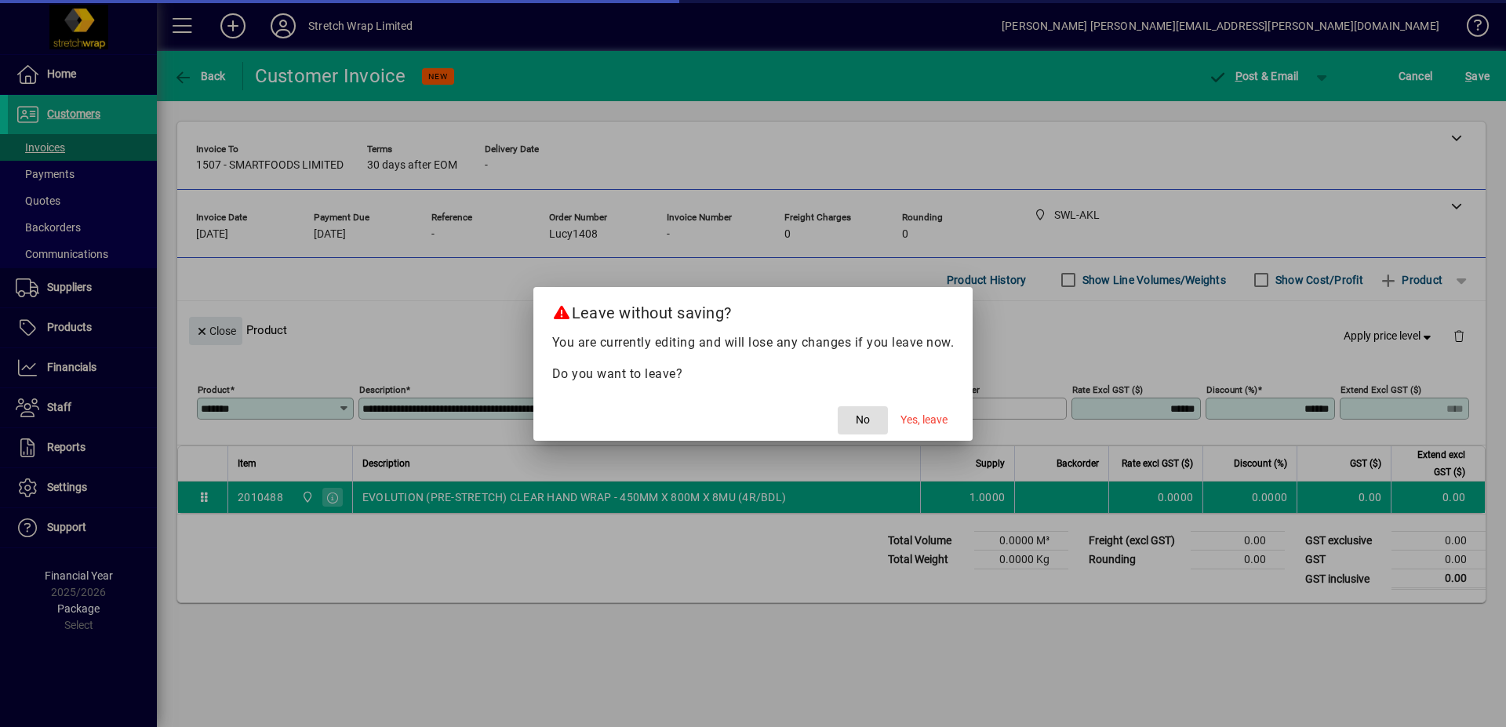 The image size is (1506, 727). What do you see at coordinates (924, 420) in the screenshot?
I see `button: Yes, leave` at bounding box center [924, 420].